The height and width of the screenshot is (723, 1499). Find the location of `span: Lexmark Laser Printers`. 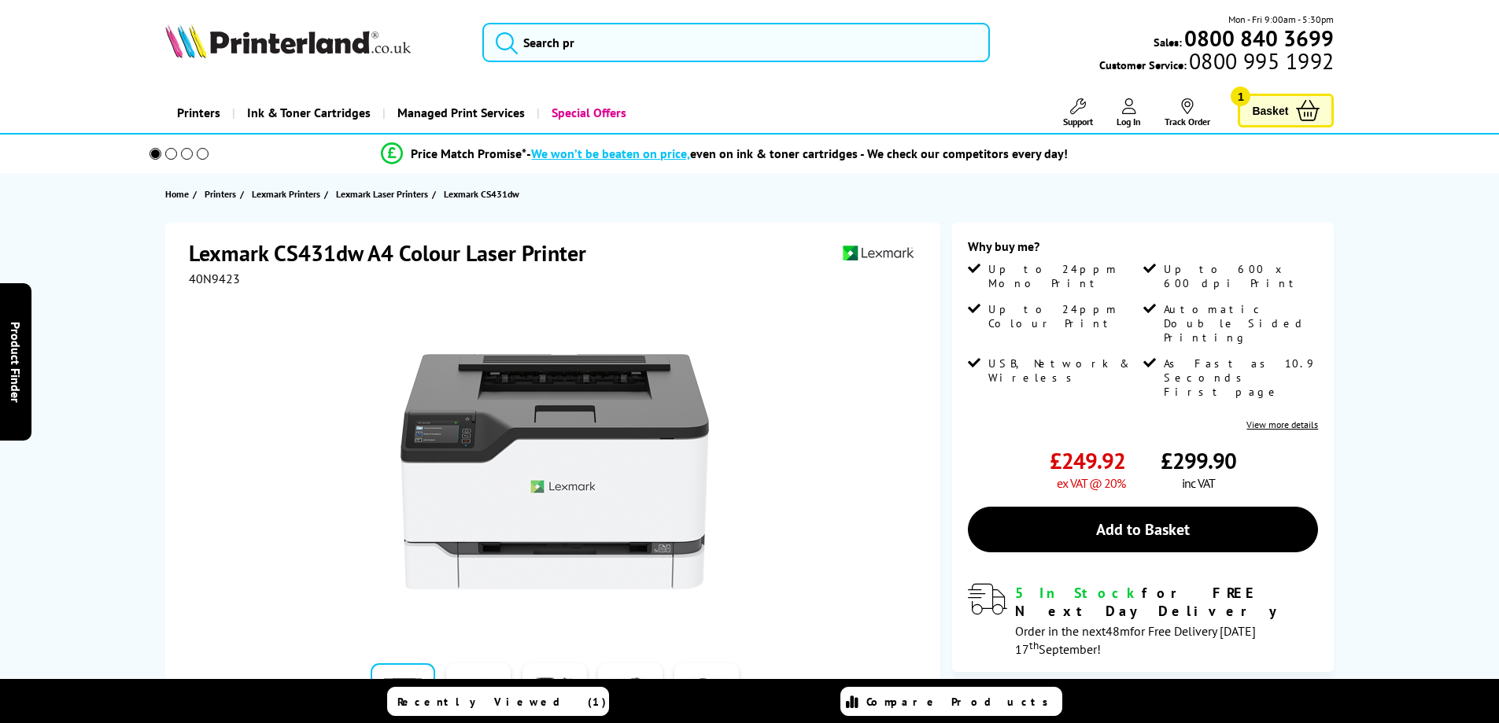

span: Lexmark Laser Printers is located at coordinates (382, 194).